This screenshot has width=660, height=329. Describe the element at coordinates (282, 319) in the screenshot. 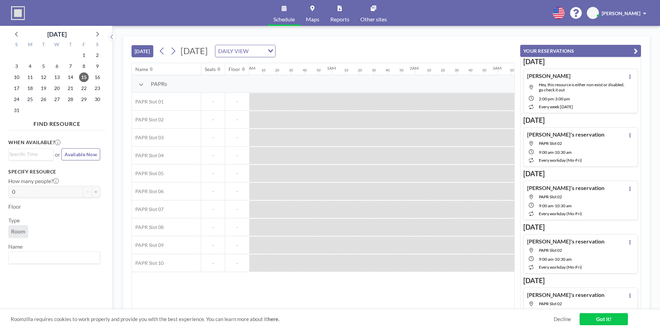

I see `span: Roomzilla requires cookies to work properly and provide you with the best experience. You can lea...` at that location.